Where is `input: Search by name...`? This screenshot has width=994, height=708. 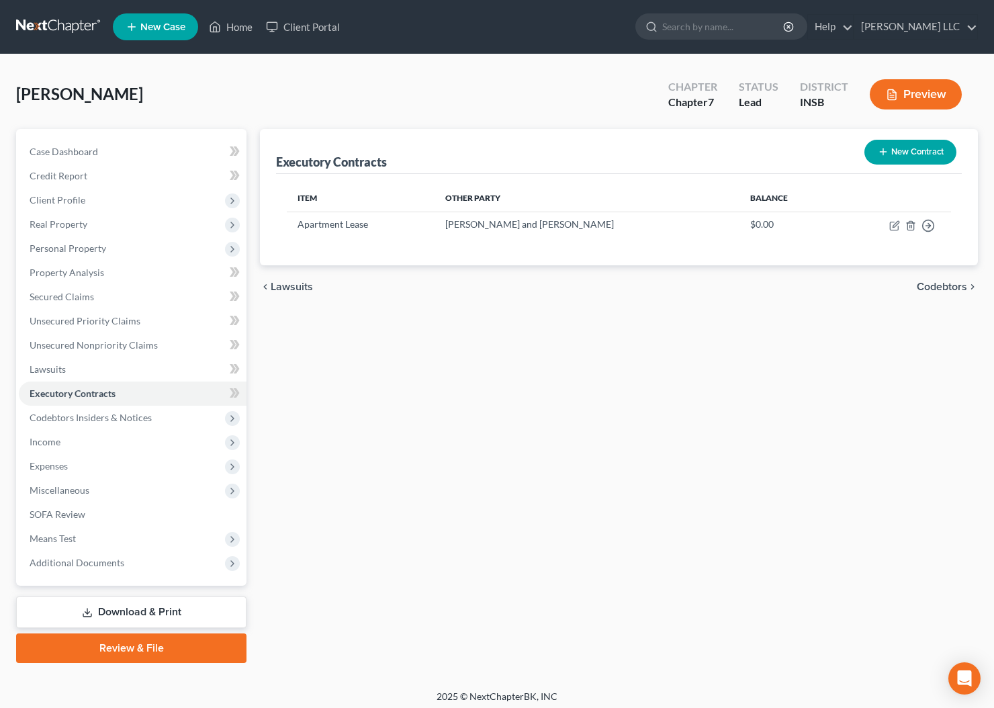 input: Search by name... is located at coordinates (724, 26).